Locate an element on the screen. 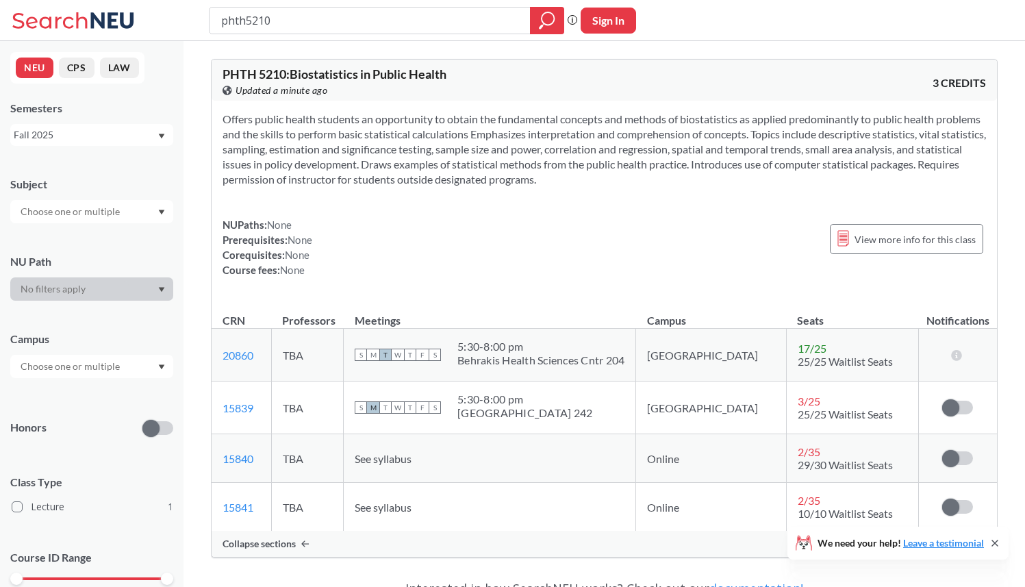 This screenshot has height=587, width=1025. span: View more info for this class is located at coordinates (915, 239).